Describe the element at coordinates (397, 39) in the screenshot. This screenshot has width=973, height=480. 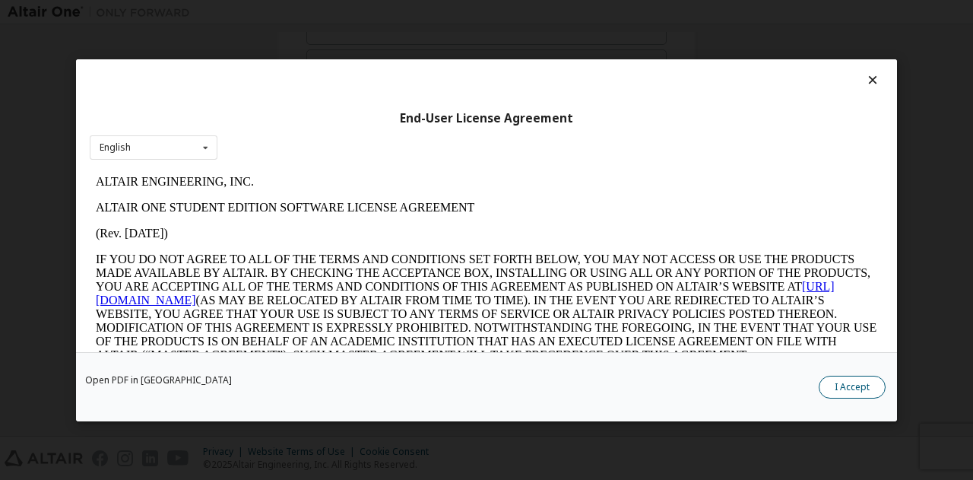
I see `p: ALTAIR ONE STUDENT EDITION SOFTWARE LICENSE AGREEMENT` at that location.